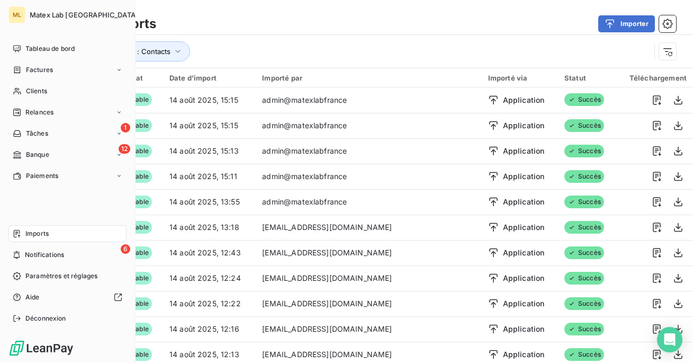 This screenshot has height=363, width=693. I want to click on span: Paiements, so click(42, 176).